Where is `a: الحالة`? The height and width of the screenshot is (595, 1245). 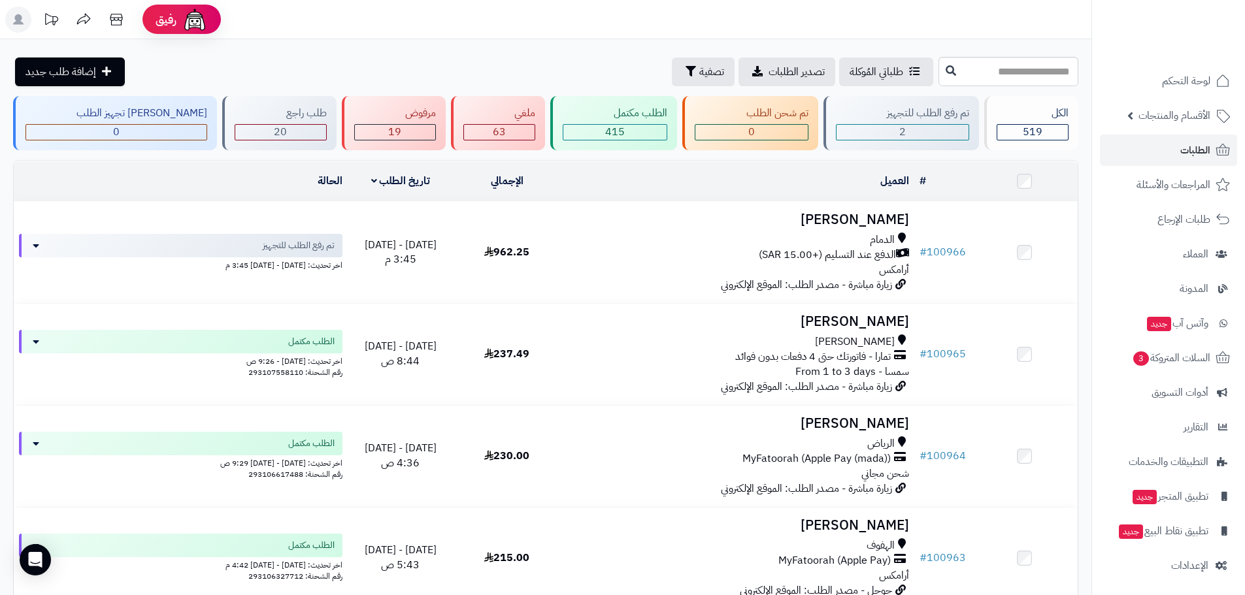
a: الحالة is located at coordinates (330, 181).